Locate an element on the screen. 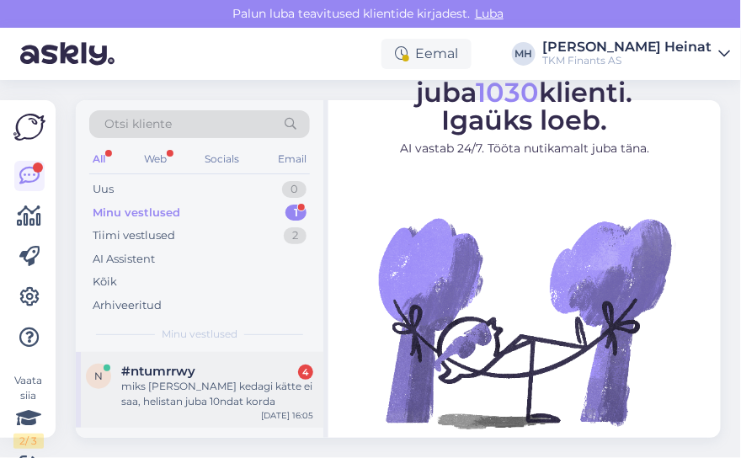  div: 2 / 3 is located at coordinates (29, 441).